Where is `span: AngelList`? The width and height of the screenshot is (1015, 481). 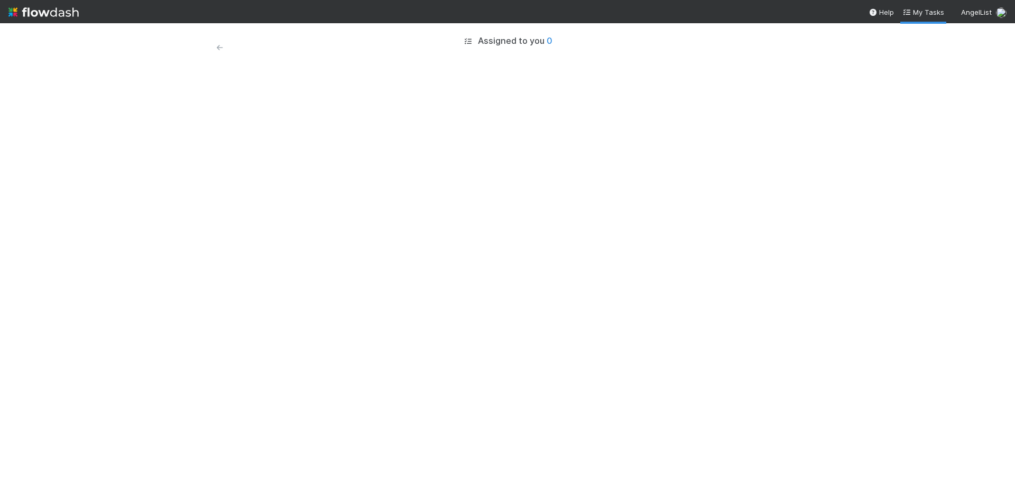
span: AngelList is located at coordinates (976, 12).